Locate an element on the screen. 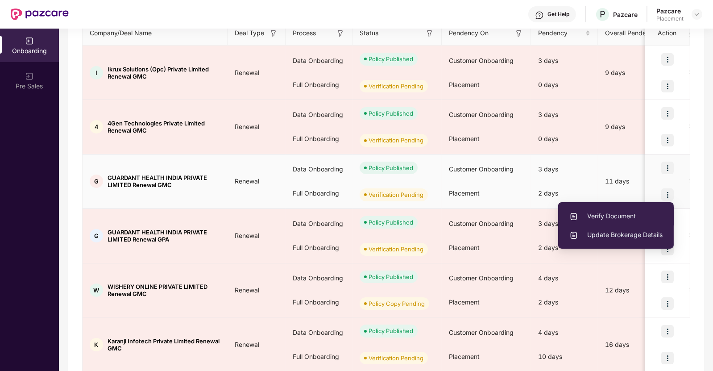 The width and height of the screenshot is (713, 371). img: svg+xml;base64,PHN2ZyBpZD0iSGVscC0zMngzMiIgeG1sbnM9Imh0dHA6Ly93d3cudzMub3JnLzIwMDAvc3ZnIiB3aWR0aD... is located at coordinates (539, 15).